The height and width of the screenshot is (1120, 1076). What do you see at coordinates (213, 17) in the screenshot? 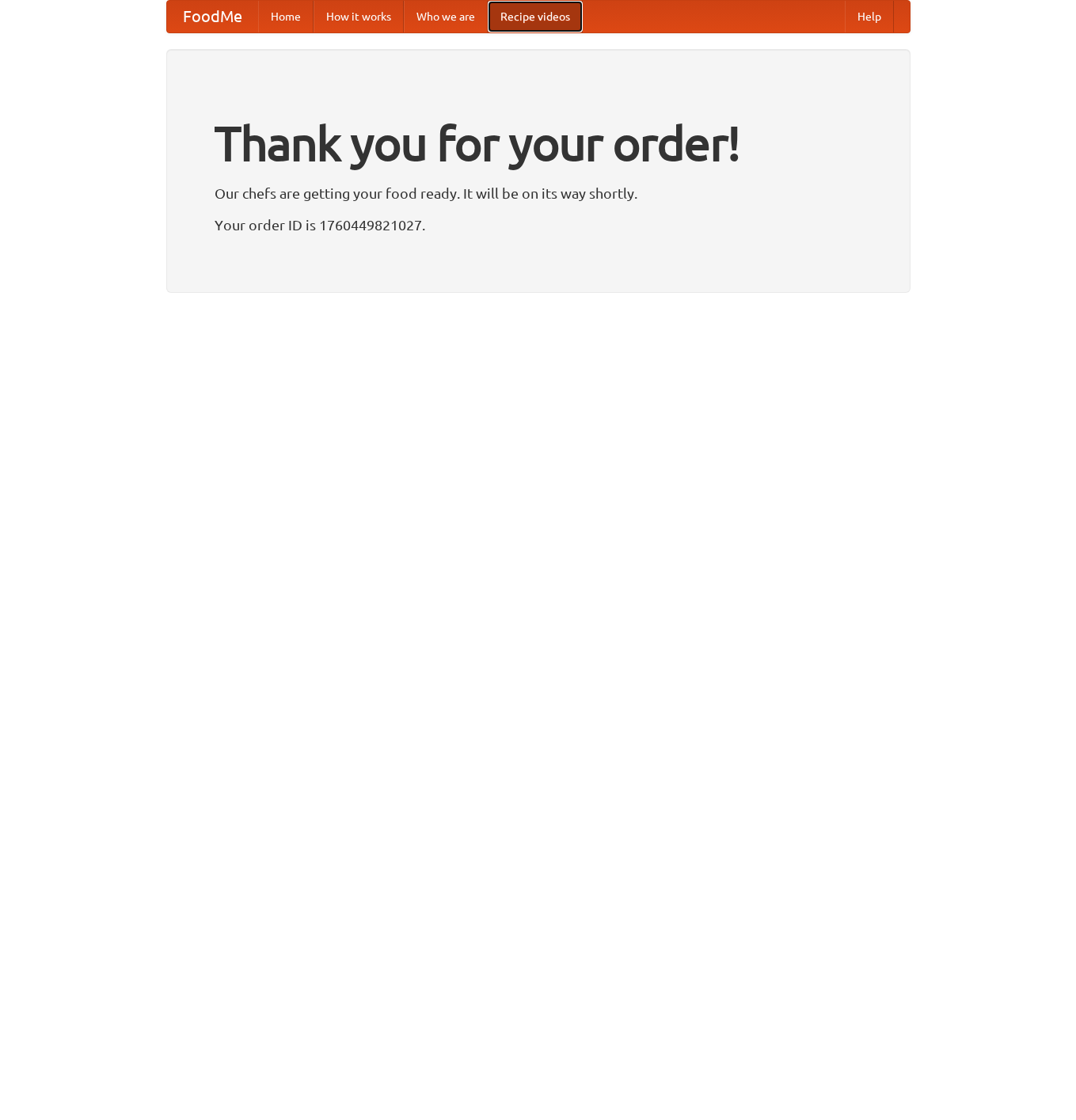
I see `a: FoodMe` at bounding box center [213, 17].